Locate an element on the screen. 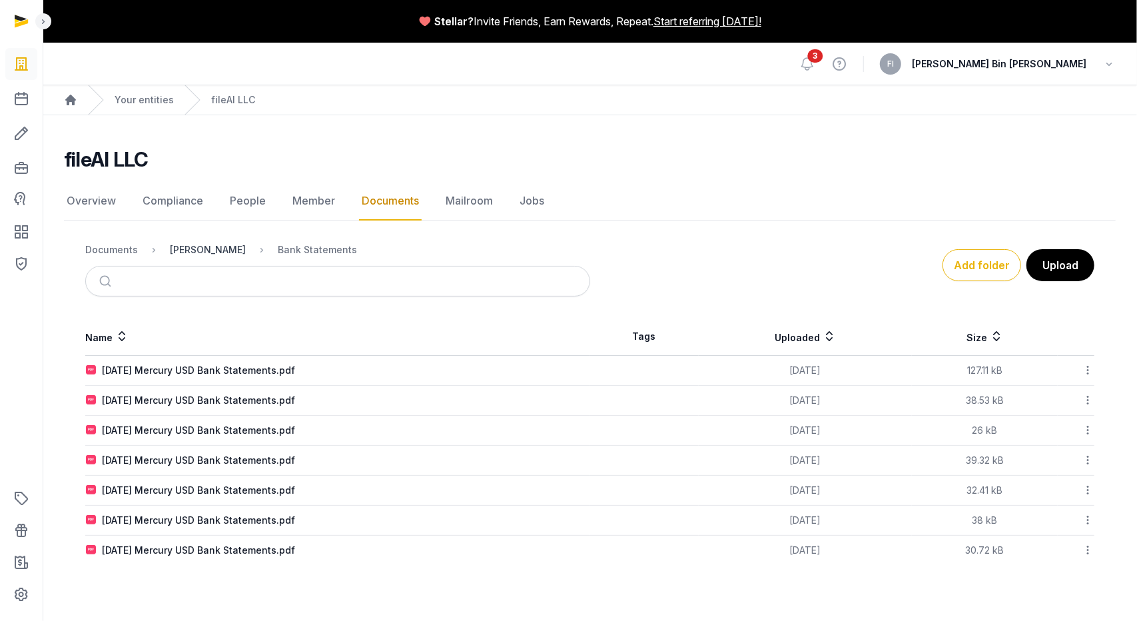  a: Mailroom is located at coordinates (469, 201).